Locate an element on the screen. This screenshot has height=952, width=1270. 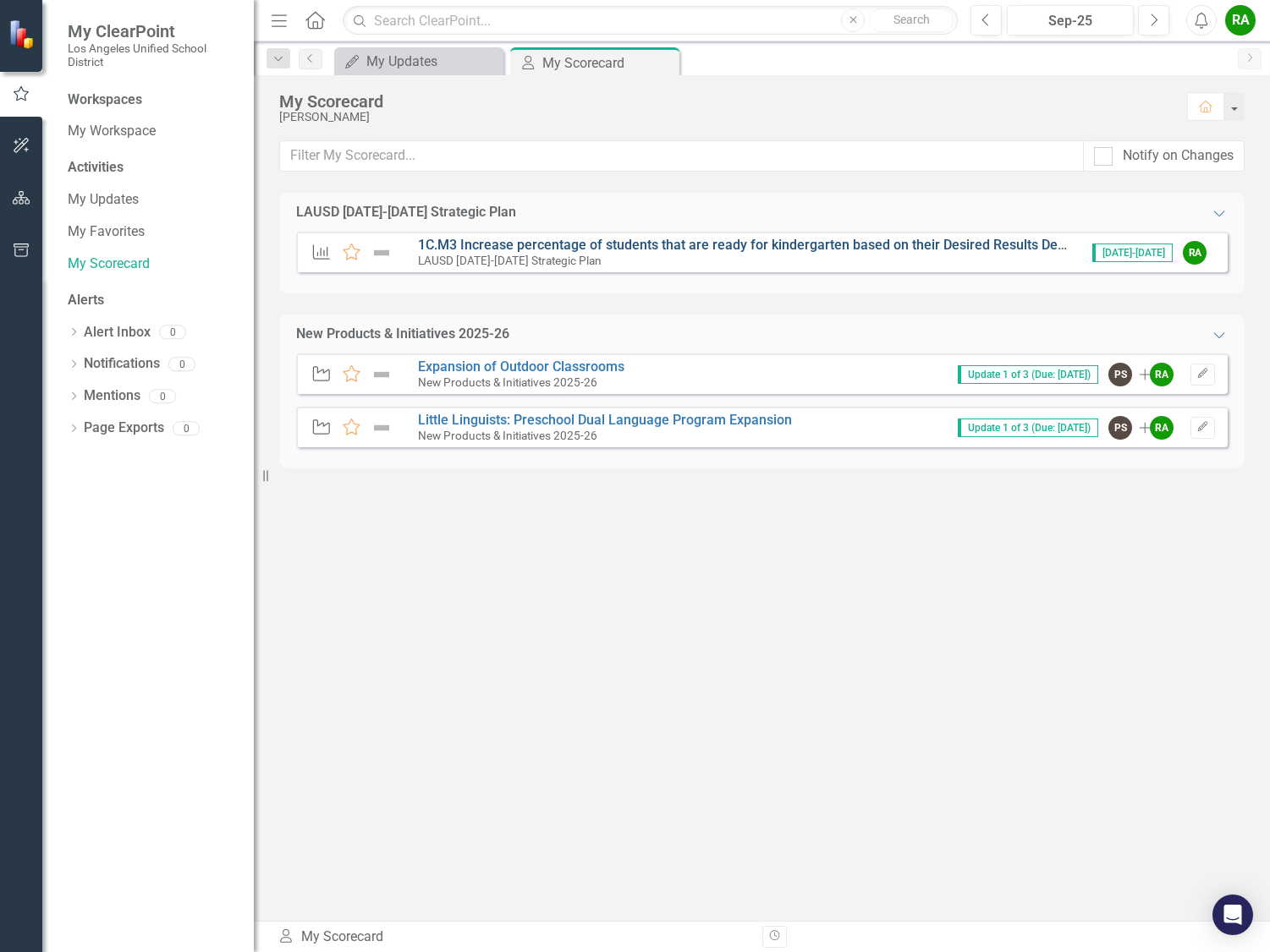
a: My Workspace is located at coordinates (153, 131).